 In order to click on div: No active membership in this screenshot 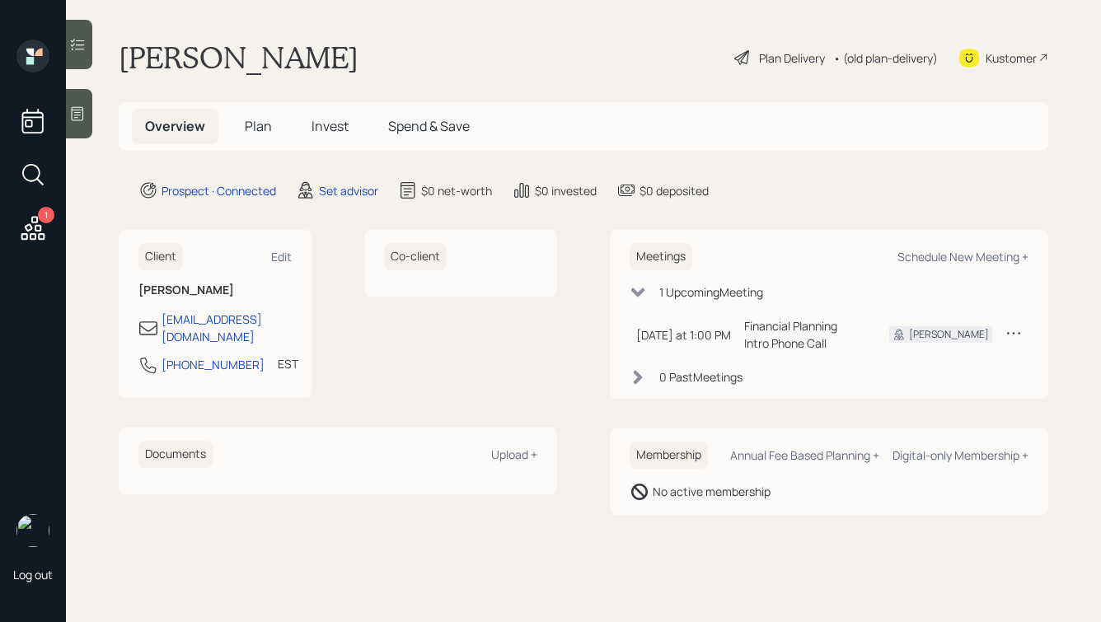, I will do `click(711, 491)`.